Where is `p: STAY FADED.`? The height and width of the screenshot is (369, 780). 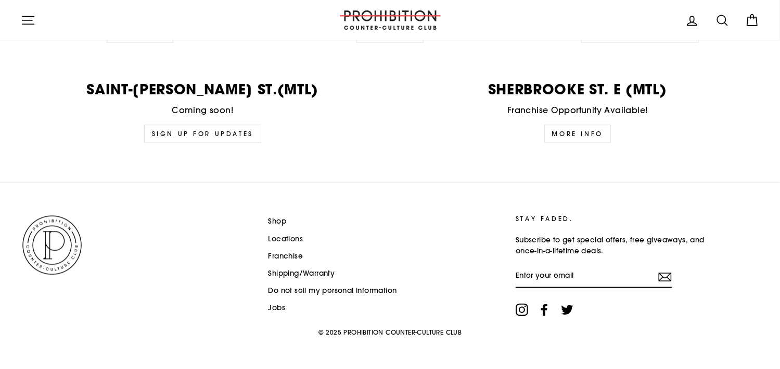
p: STAY FADED. is located at coordinates (619, 218).